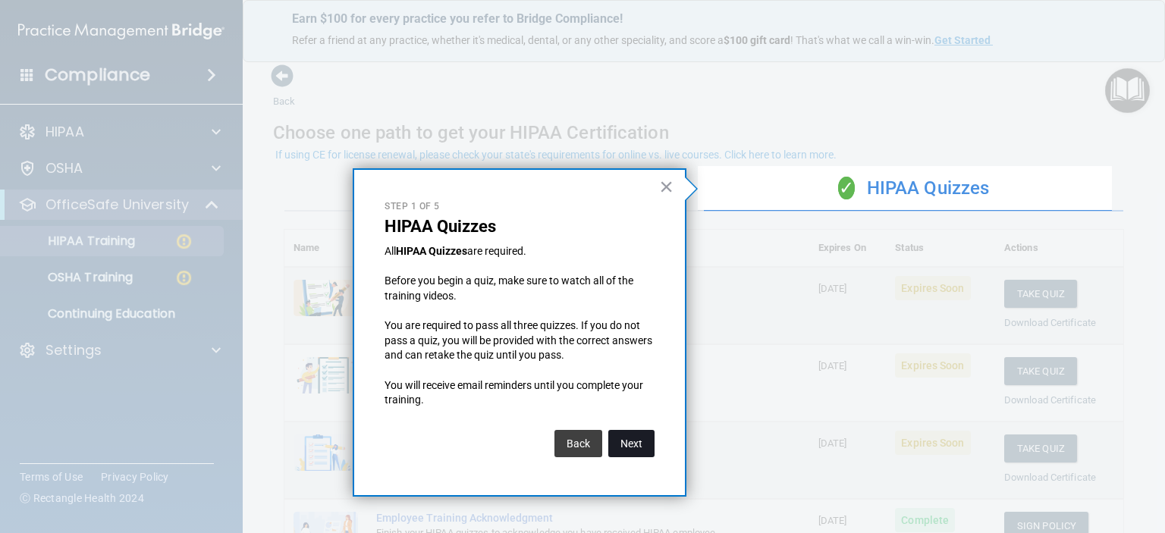 This screenshot has width=1165, height=533. I want to click on p: Before you begin a quiz, make sure to watch all of the training videos., so click(519, 288).